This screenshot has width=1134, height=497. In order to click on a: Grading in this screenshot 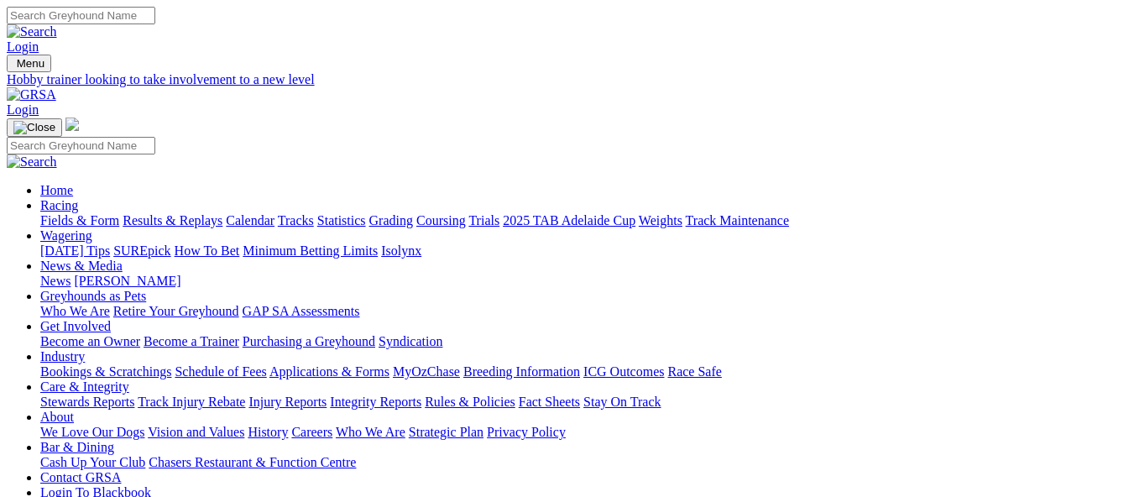, I will do `click(391, 220)`.